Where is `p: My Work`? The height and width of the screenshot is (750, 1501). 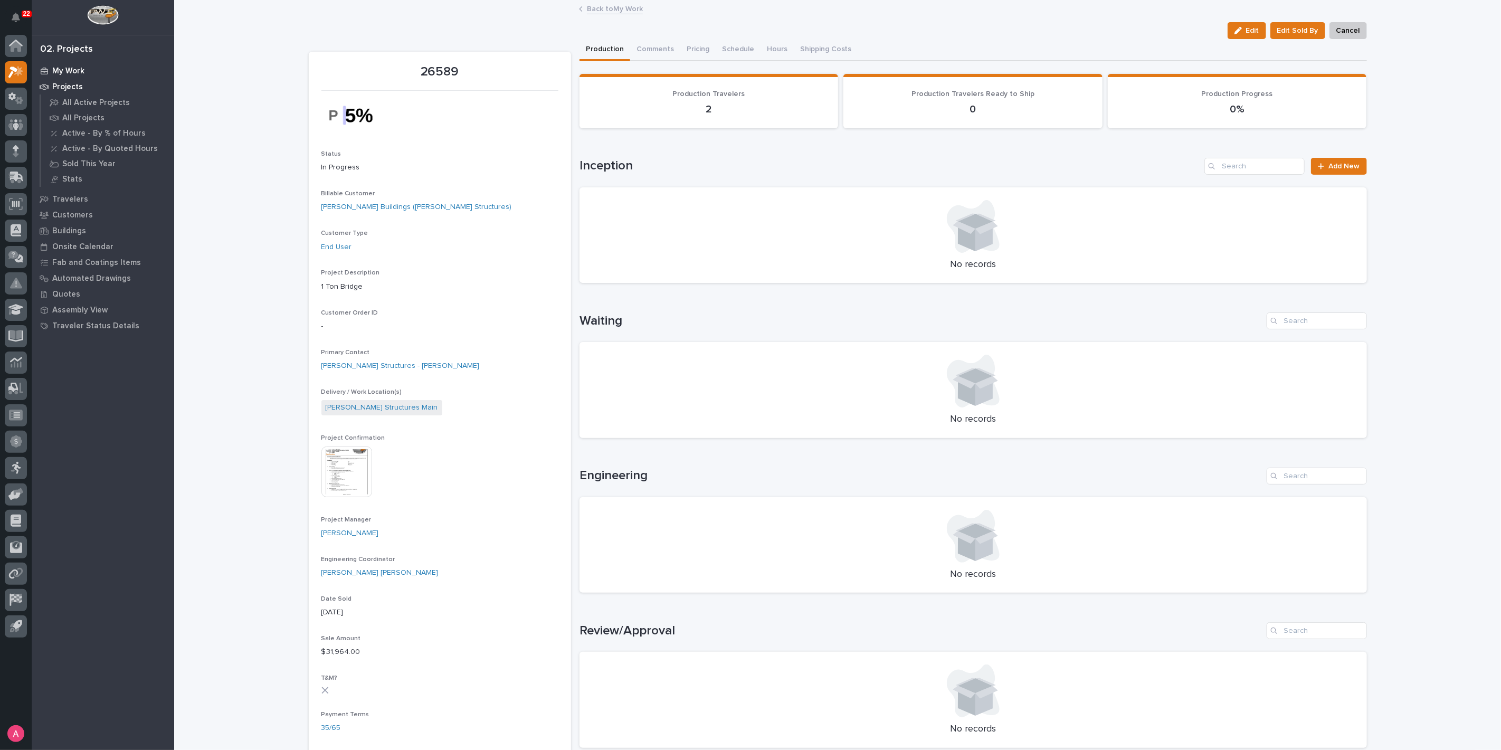
p: My Work is located at coordinates (68, 71).